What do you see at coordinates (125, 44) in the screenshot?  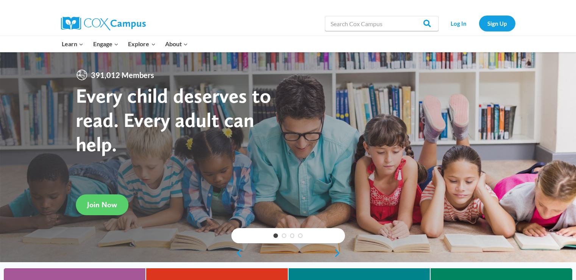 I see `nav: Primary Navigation` at bounding box center [125, 44].